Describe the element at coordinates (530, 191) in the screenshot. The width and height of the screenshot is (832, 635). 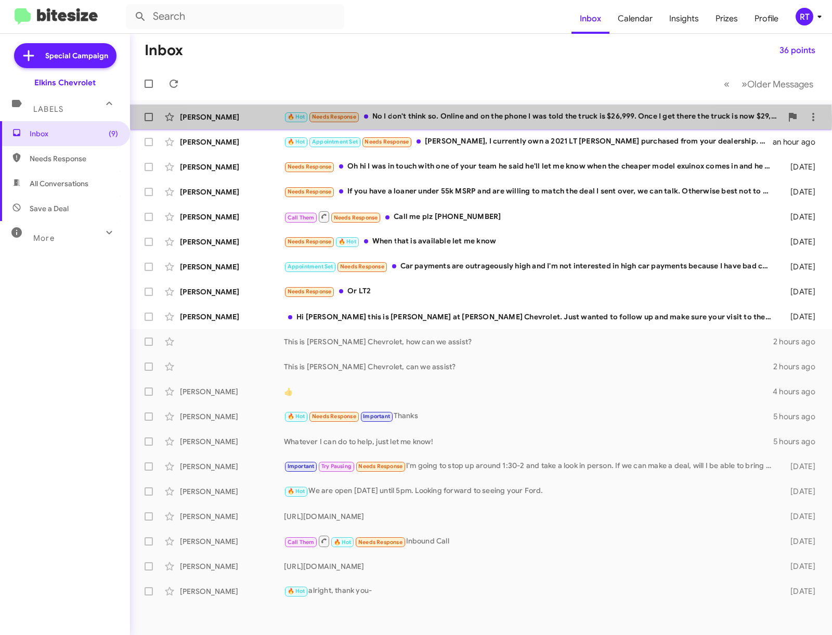
I see `div: If you have a loaner under 55k MSRP and are willing to match the deal I sent over, we can talk. O...` at that location.